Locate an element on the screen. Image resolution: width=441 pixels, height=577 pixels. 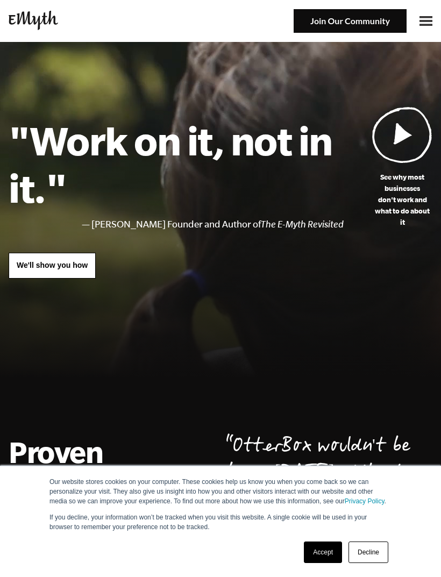
h1: "Work on it, not in it." is located at coordinates (191, 164).